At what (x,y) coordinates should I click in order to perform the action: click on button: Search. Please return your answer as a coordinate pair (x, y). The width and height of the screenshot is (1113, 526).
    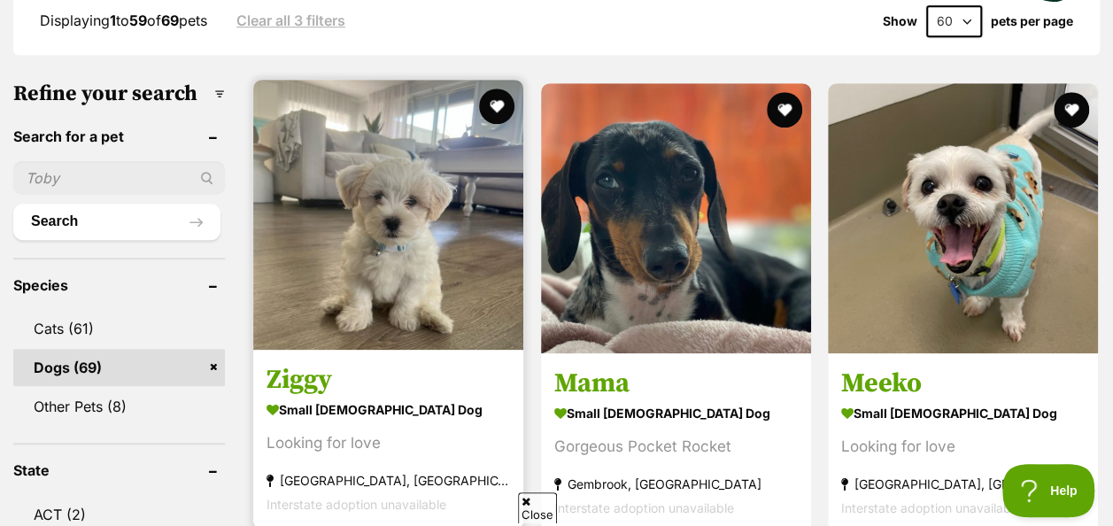
    Looking at the image, I should click on (117, 221).